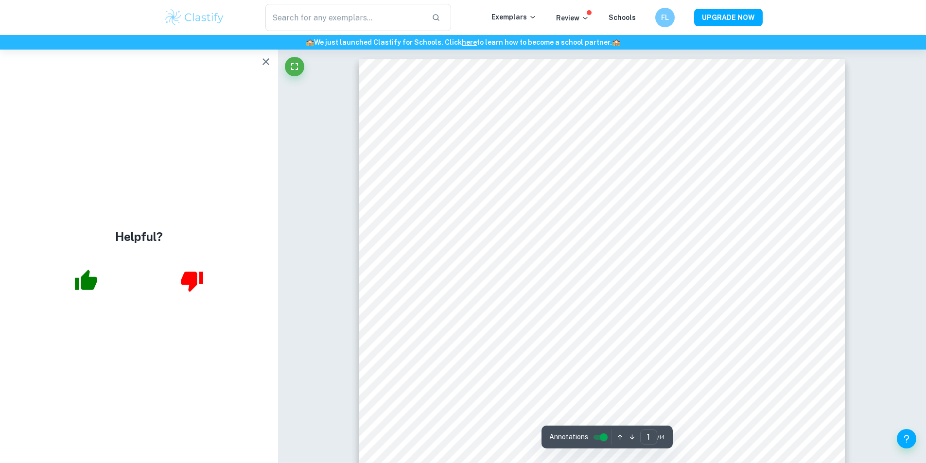 This screenshot has height=463, width=926. Describe the element at coordinates (665, 18) in the screenshot. I see `button: FL` at that location.